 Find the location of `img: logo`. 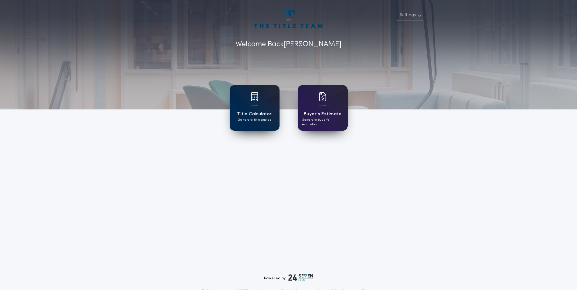

img: logo is located at coordinates (301, 277).